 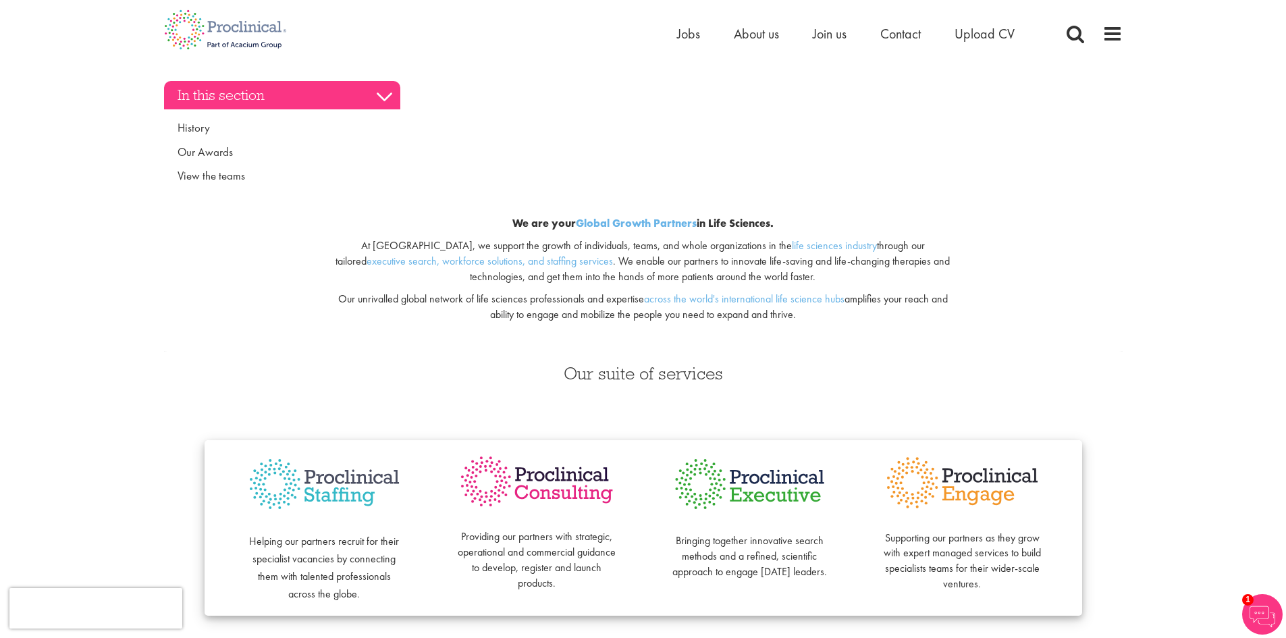 I want to click on span: Join us, so click(x=830, y=34).